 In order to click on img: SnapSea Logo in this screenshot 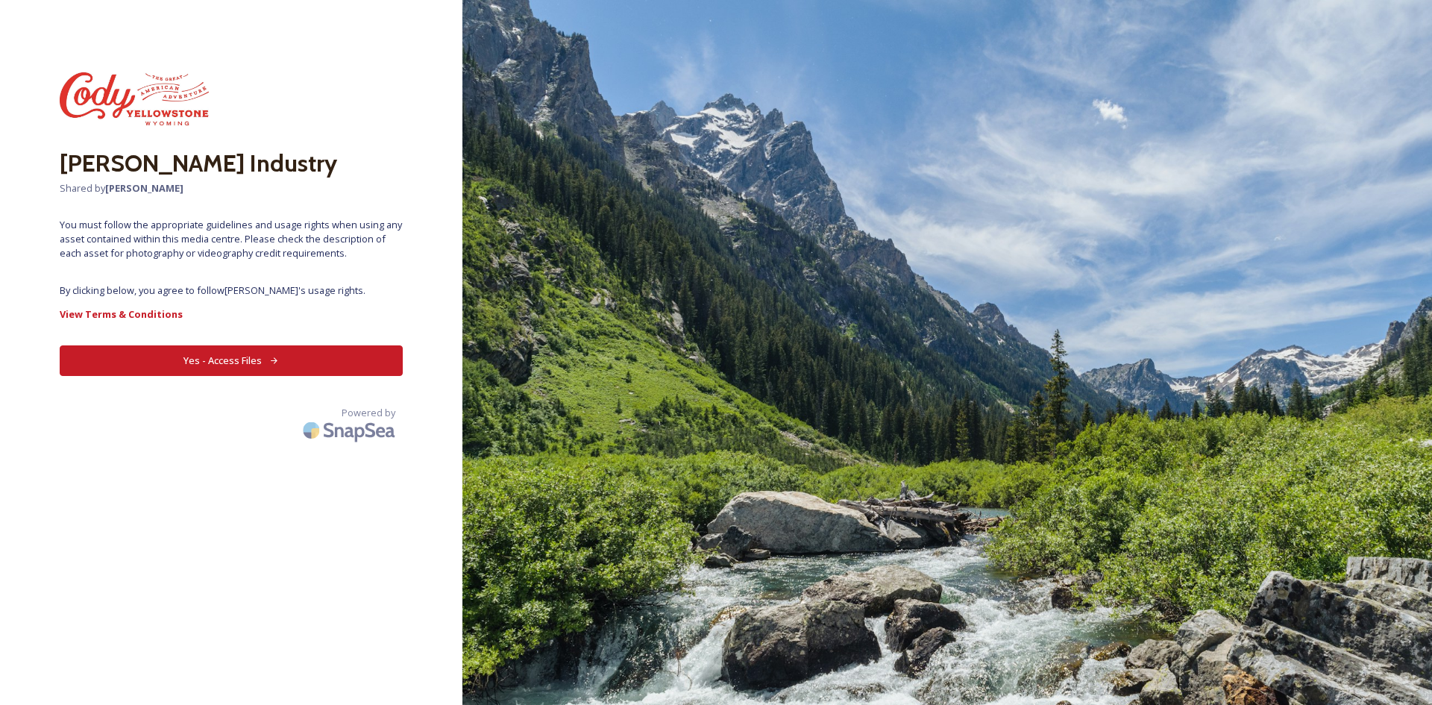, I will do `click(351, 430)`.